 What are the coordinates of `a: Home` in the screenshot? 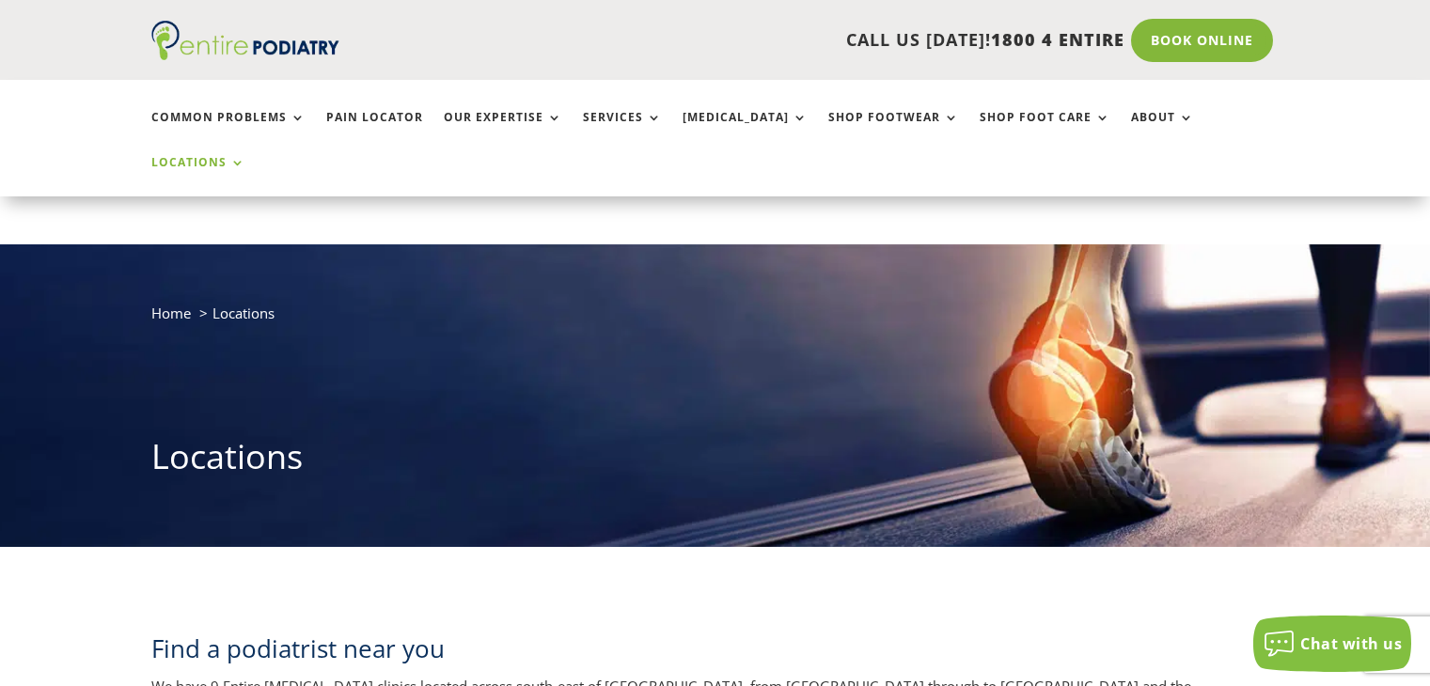 It's located at (171, 313).